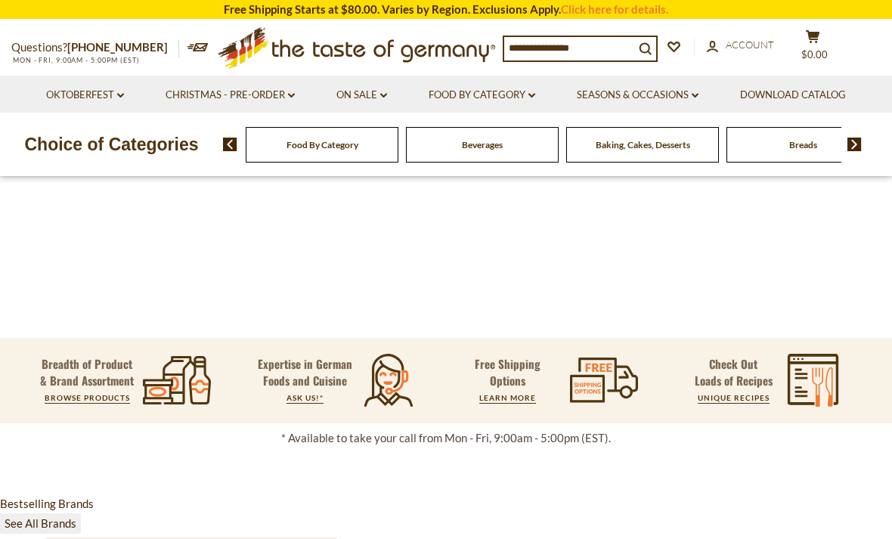  What do you see at coordinates (637, 95) in the screenshot?
I see `a: Seasons & Occasions` at bounding box center [637, 95].